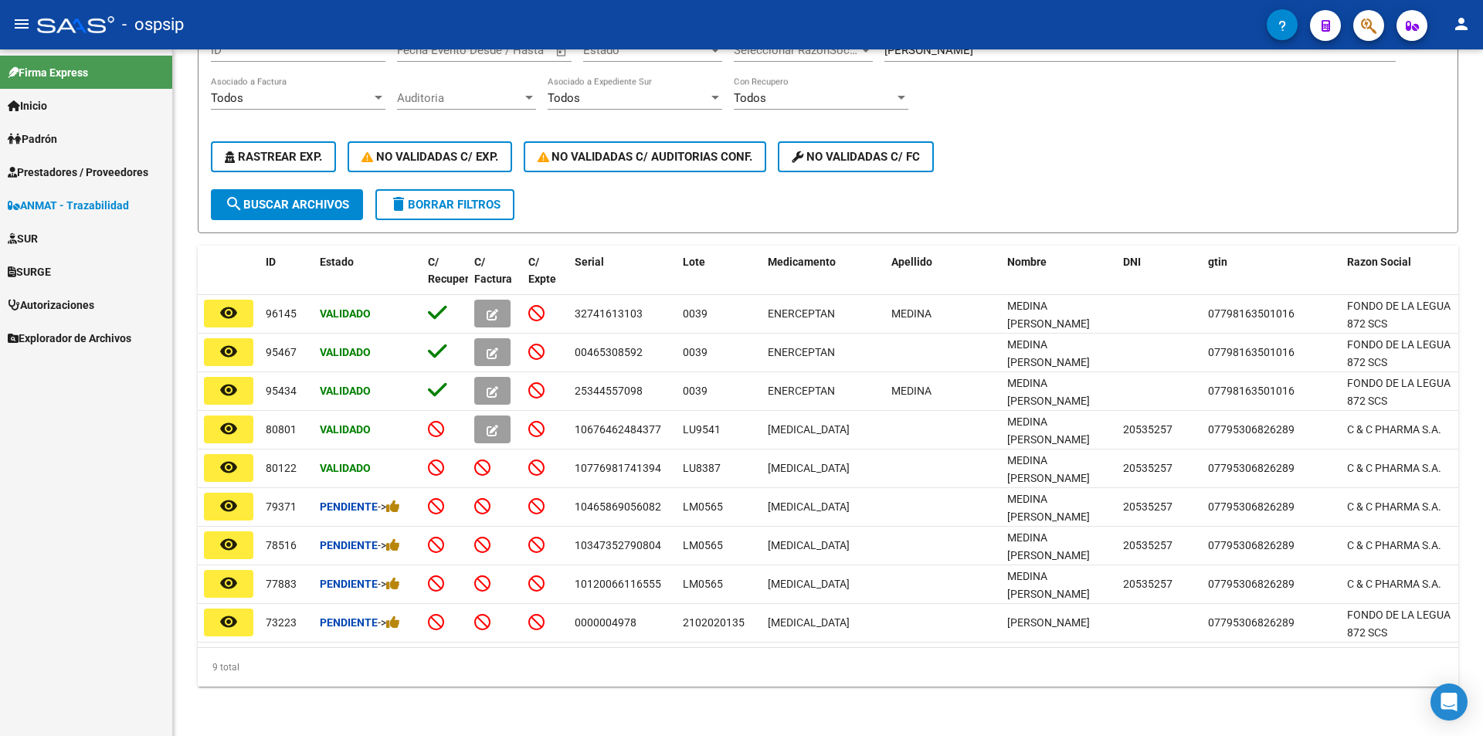 The image size is (1483, 736). Describe the element at coordinates (270, 262) in the screenshot. I see `span: ID` at that location.